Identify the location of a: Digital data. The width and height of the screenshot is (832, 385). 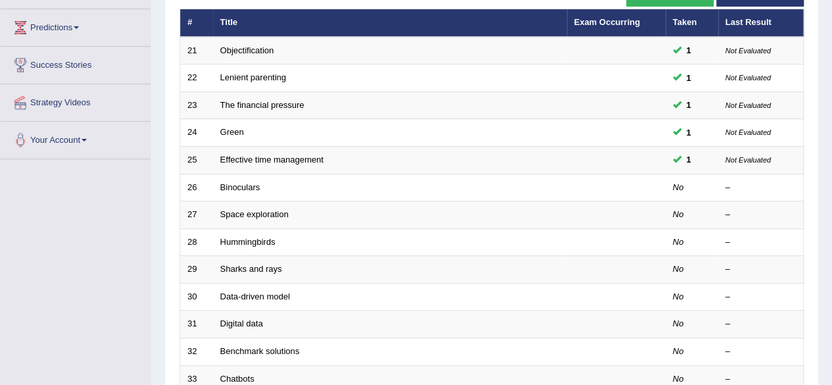
(241, 323).